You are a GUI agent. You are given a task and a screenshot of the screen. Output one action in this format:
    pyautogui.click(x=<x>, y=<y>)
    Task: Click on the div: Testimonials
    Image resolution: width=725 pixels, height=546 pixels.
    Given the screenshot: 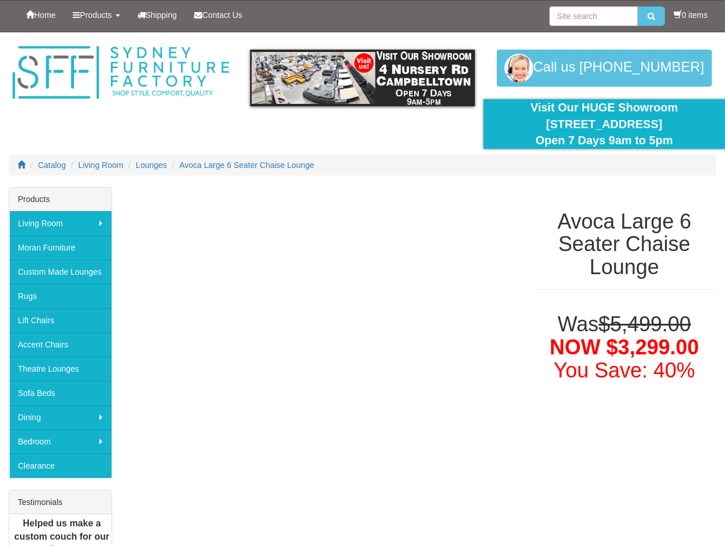 What is the action you would take?
    pyautogui.click(x=60, y=503)
    